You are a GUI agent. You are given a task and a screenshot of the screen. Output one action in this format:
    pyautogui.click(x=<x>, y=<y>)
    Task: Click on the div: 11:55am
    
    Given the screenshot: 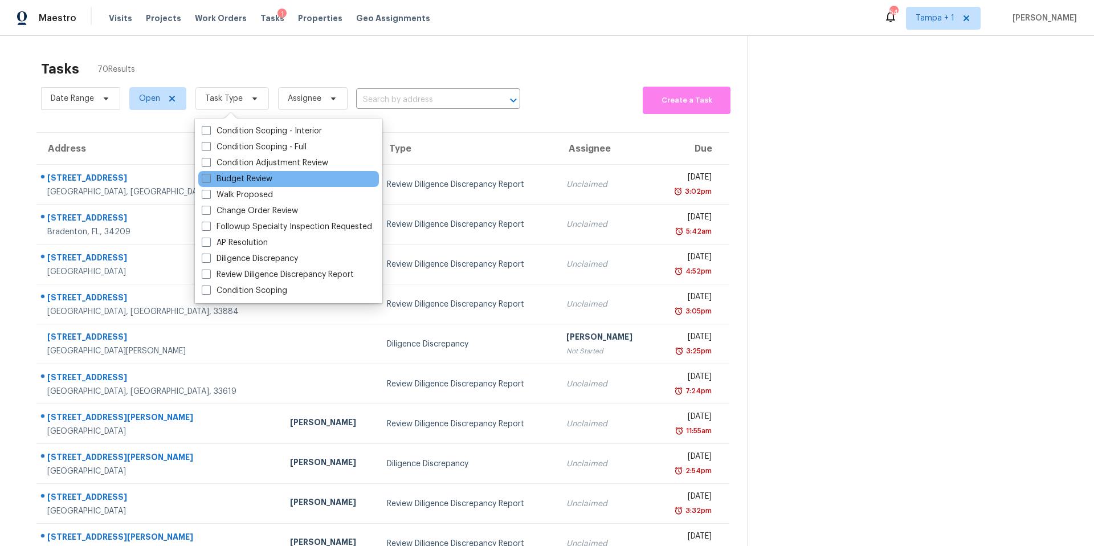 What is the action you would take?
    pyautogui.click(x=697, y=431)
    